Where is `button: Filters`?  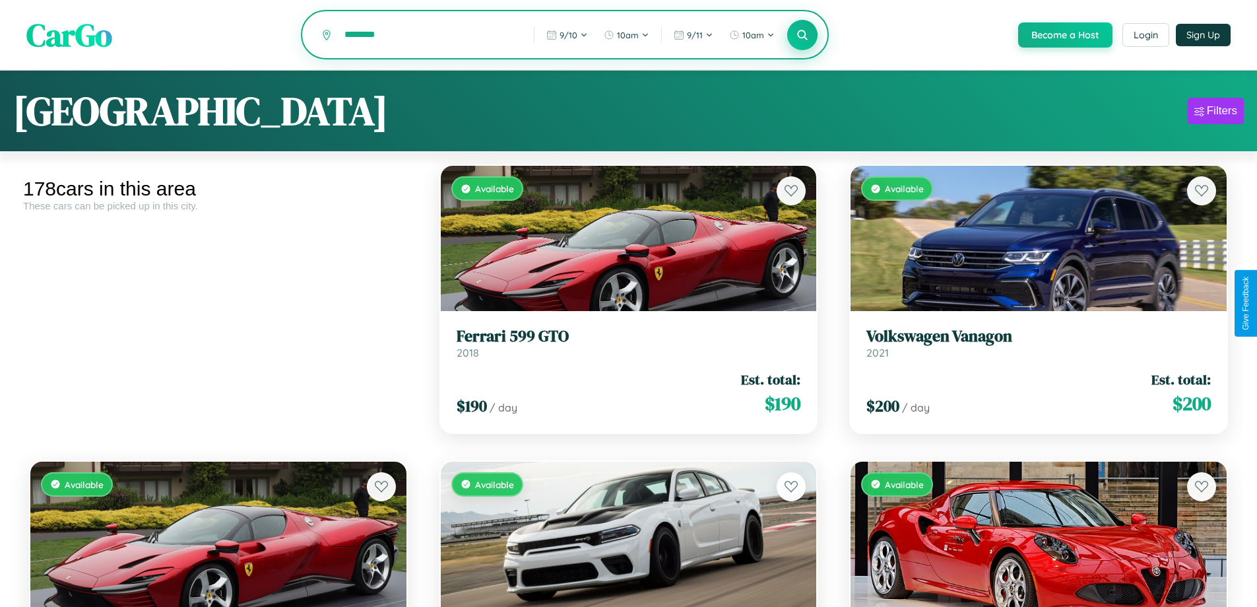 button: Filters is located at coordinates (1216, 111).